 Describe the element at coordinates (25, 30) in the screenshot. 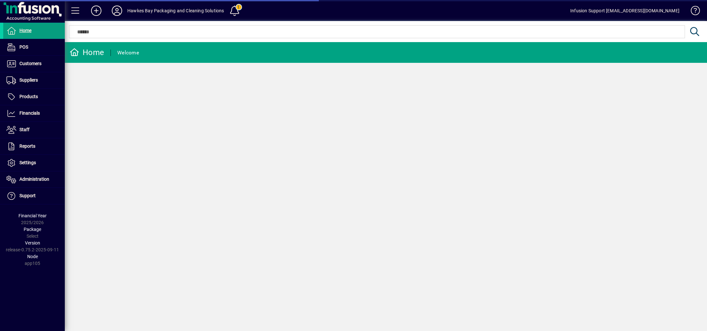

I see `span: Home` at that location.